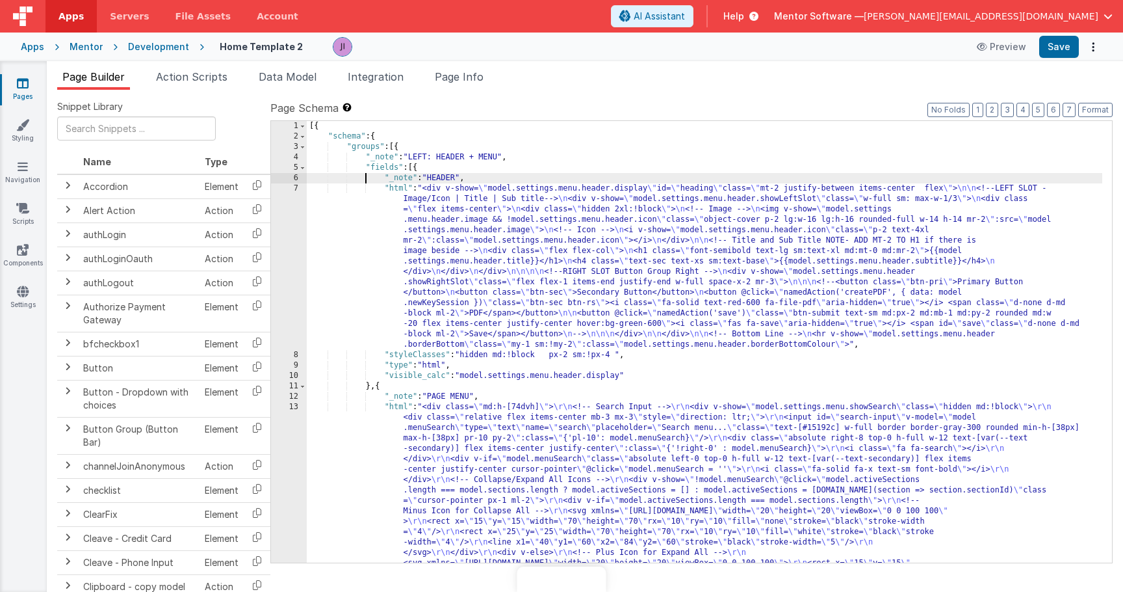  I want to click on div: 8, so click(289, 355).